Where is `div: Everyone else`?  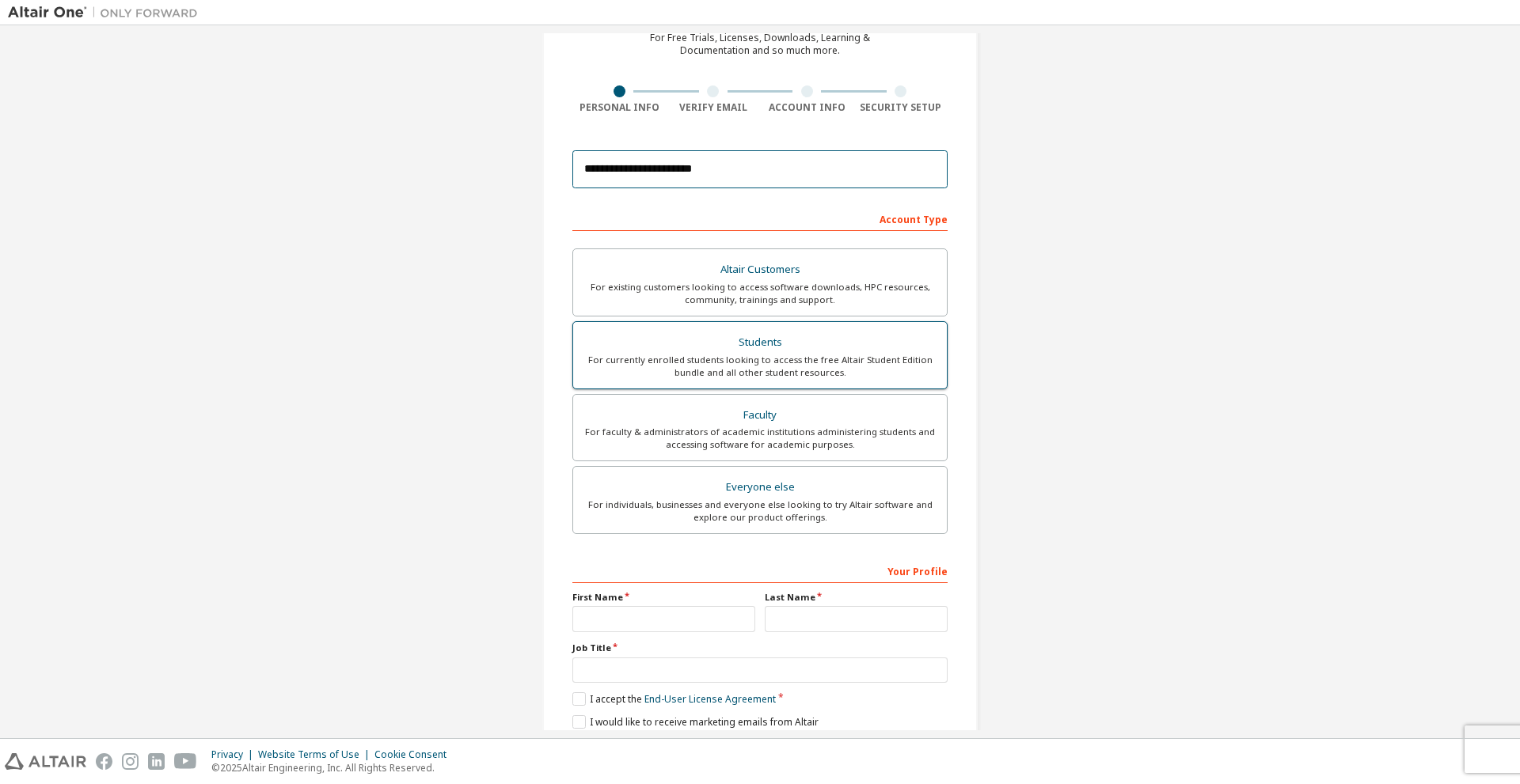 div: Everyone else is located at coordinates (760, 487).